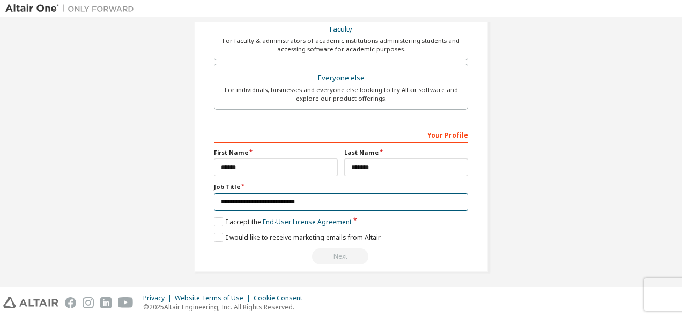 The height and width of the screenshot is (318, 682). Describe the element at coordinates (214, 298) in the screenshot. I see `div: Website Terms of Use` at that location.